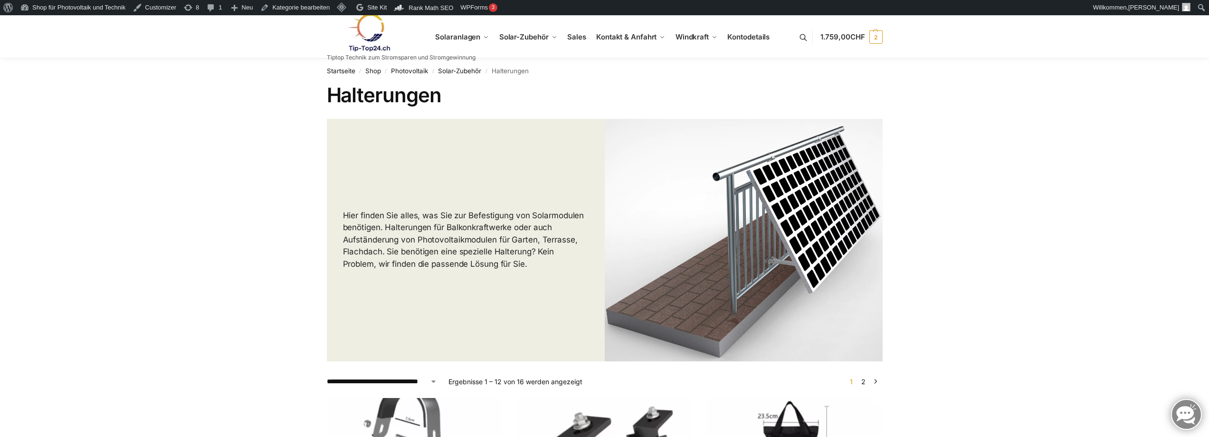 The height and width of the screenshot is (437, 1209). What do you see at coordinates (605, 95) in the screenshot?
I see `h1: Halterungen` at bounding box center [605, 95].